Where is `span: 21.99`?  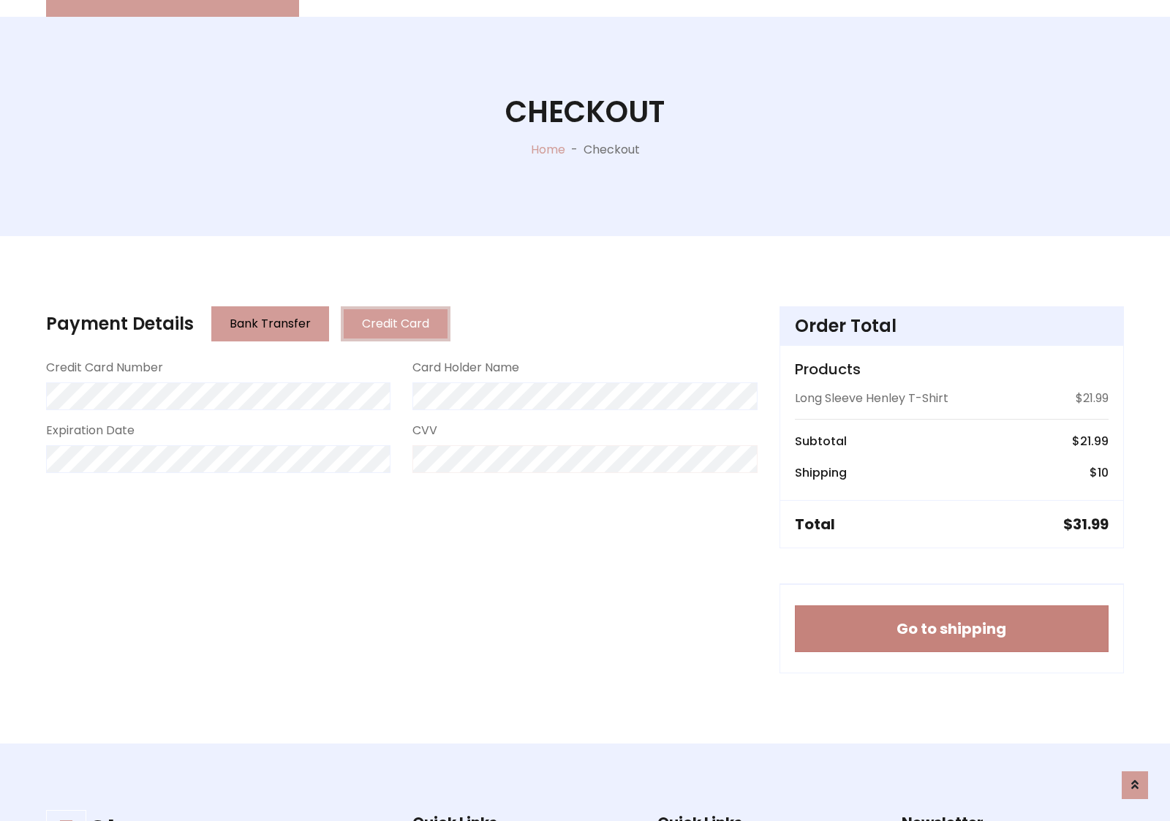
span: 21.99 is located at coordinates (1094, 441).